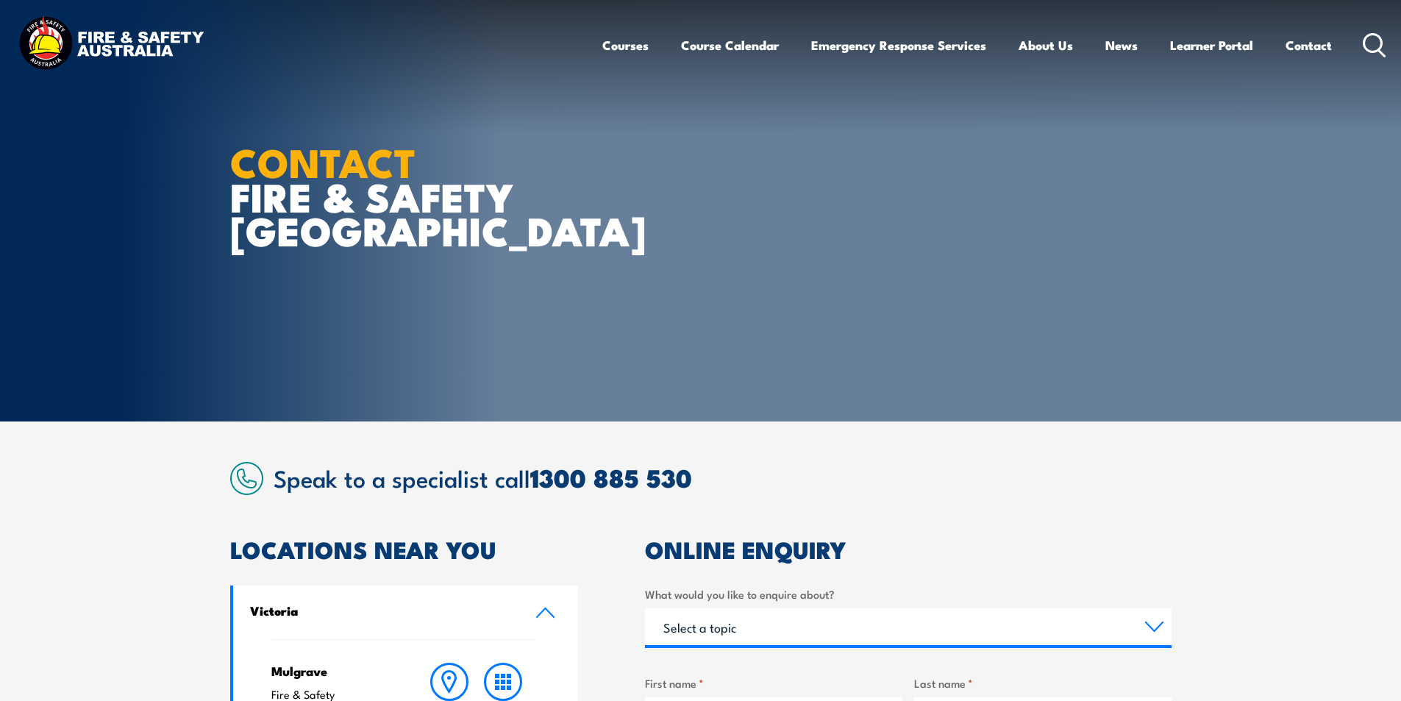  Describe the element at coordinates (908, 593) in the screenshot. I see `label: What would you like to enquire about?` at that location.